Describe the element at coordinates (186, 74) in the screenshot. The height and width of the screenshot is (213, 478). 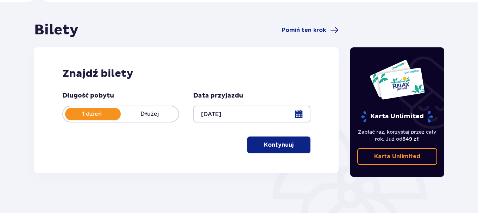
I see `h2: Znajdź bilety` at that location.